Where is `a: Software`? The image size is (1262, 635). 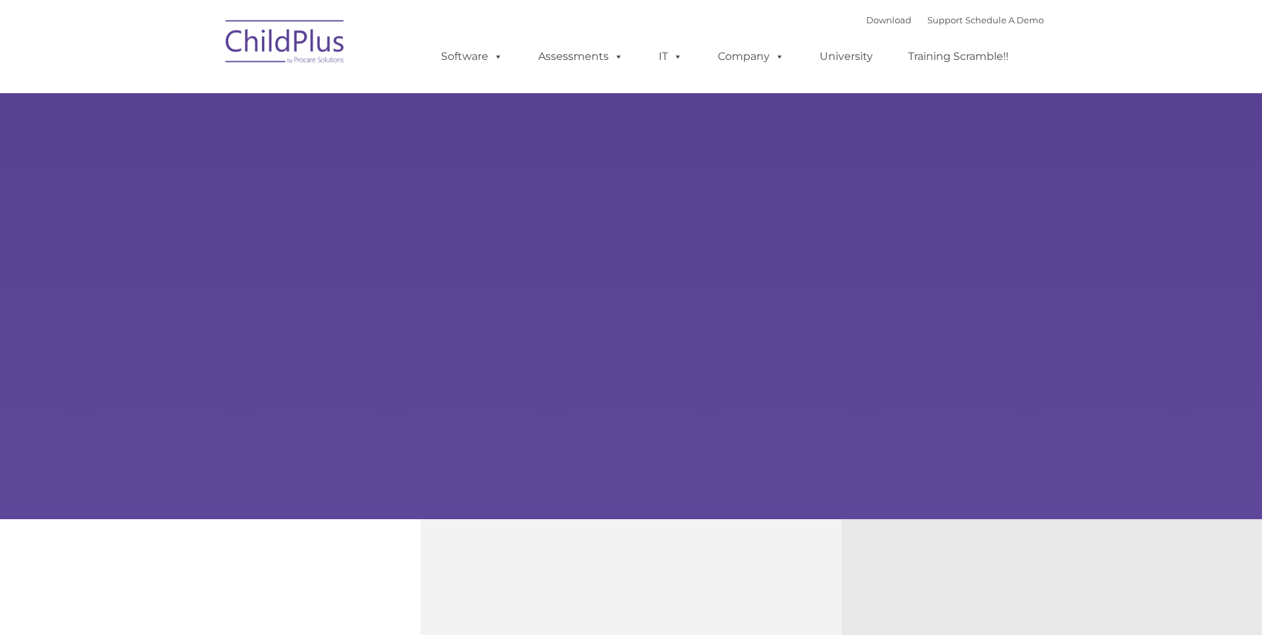
a: Software is located at coordinates (472, 57).